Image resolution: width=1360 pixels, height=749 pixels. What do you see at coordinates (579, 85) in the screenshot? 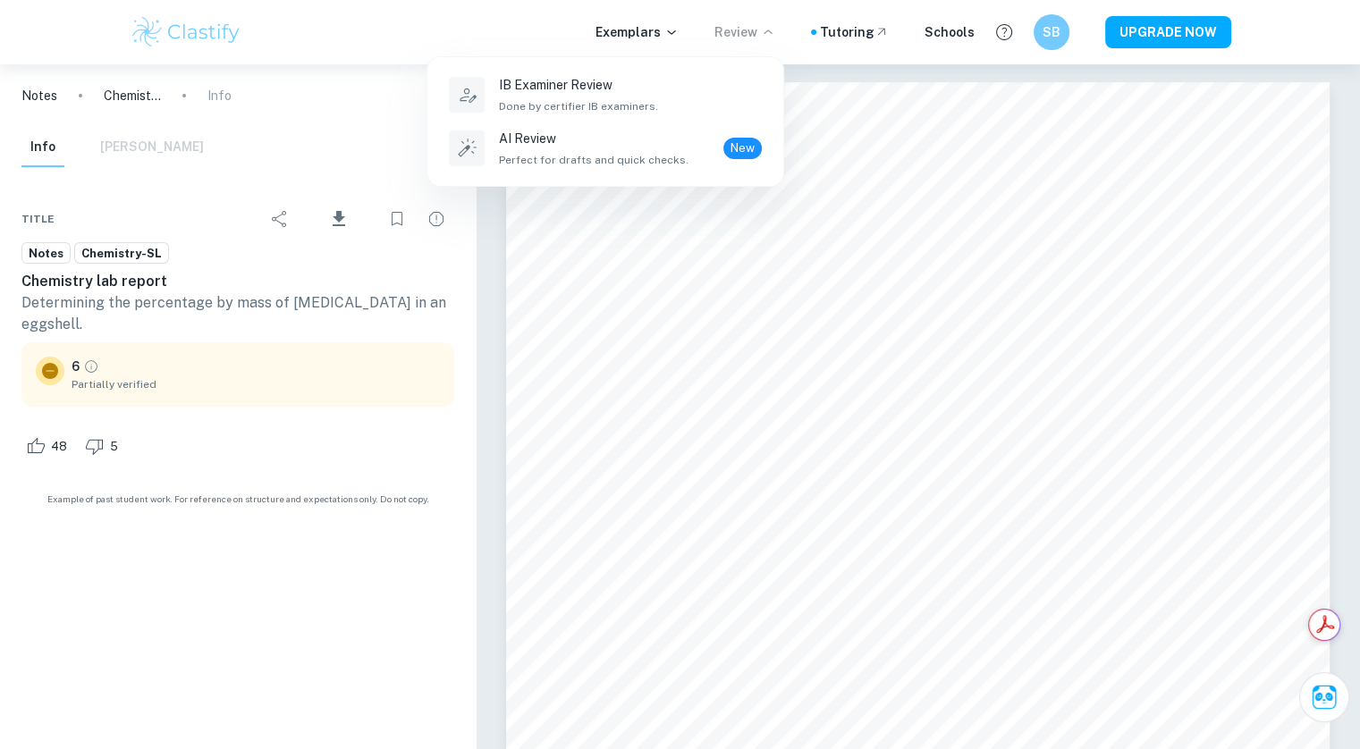
I see `p: IB Examiner Review` at bounding box center [579, 85].